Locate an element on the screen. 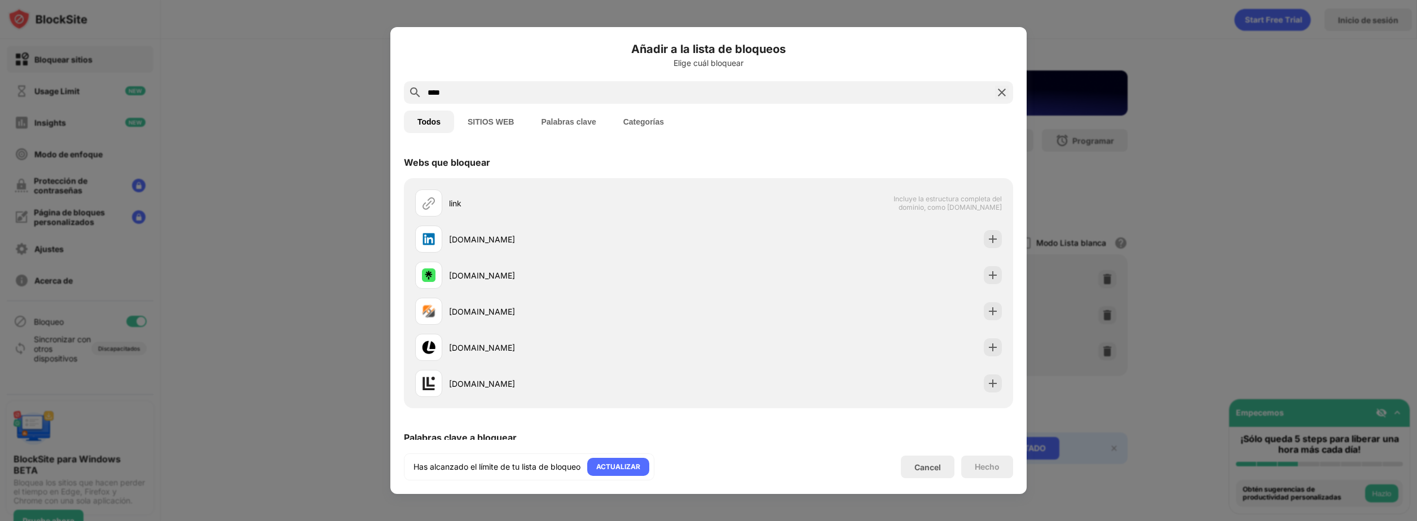 The width and height of the screenshot is (1417, 521). div: Has alcanzado el límite de tu lista de bloqueo is located at coordinates (497, 467).